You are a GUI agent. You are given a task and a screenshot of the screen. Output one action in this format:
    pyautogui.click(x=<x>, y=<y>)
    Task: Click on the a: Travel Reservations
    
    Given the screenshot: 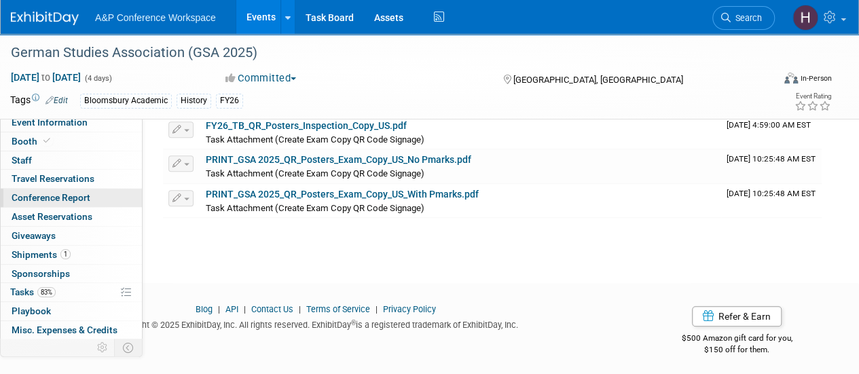 What is the action you would take?
    pyautogui.click(x=71, y=179)
    